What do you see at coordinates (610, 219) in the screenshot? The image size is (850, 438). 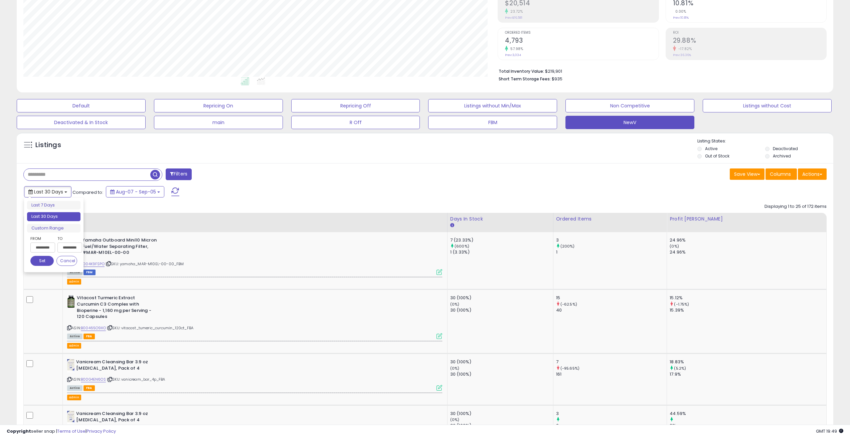 I see `div: Ordered Items` at bounding box center [610, 219].